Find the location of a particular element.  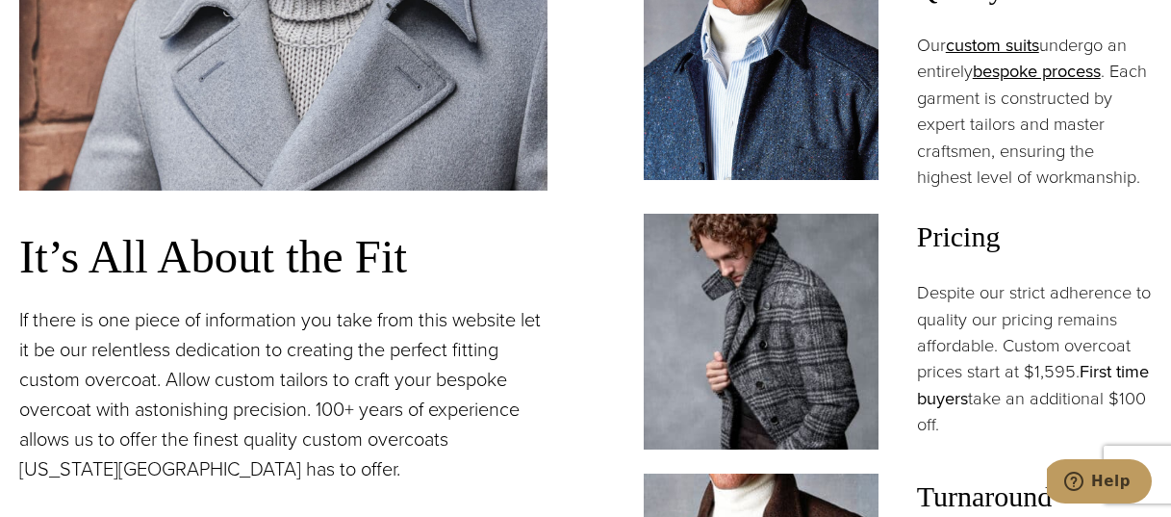

h3: It’s All About the Fit is located at coordinates (283, 257).